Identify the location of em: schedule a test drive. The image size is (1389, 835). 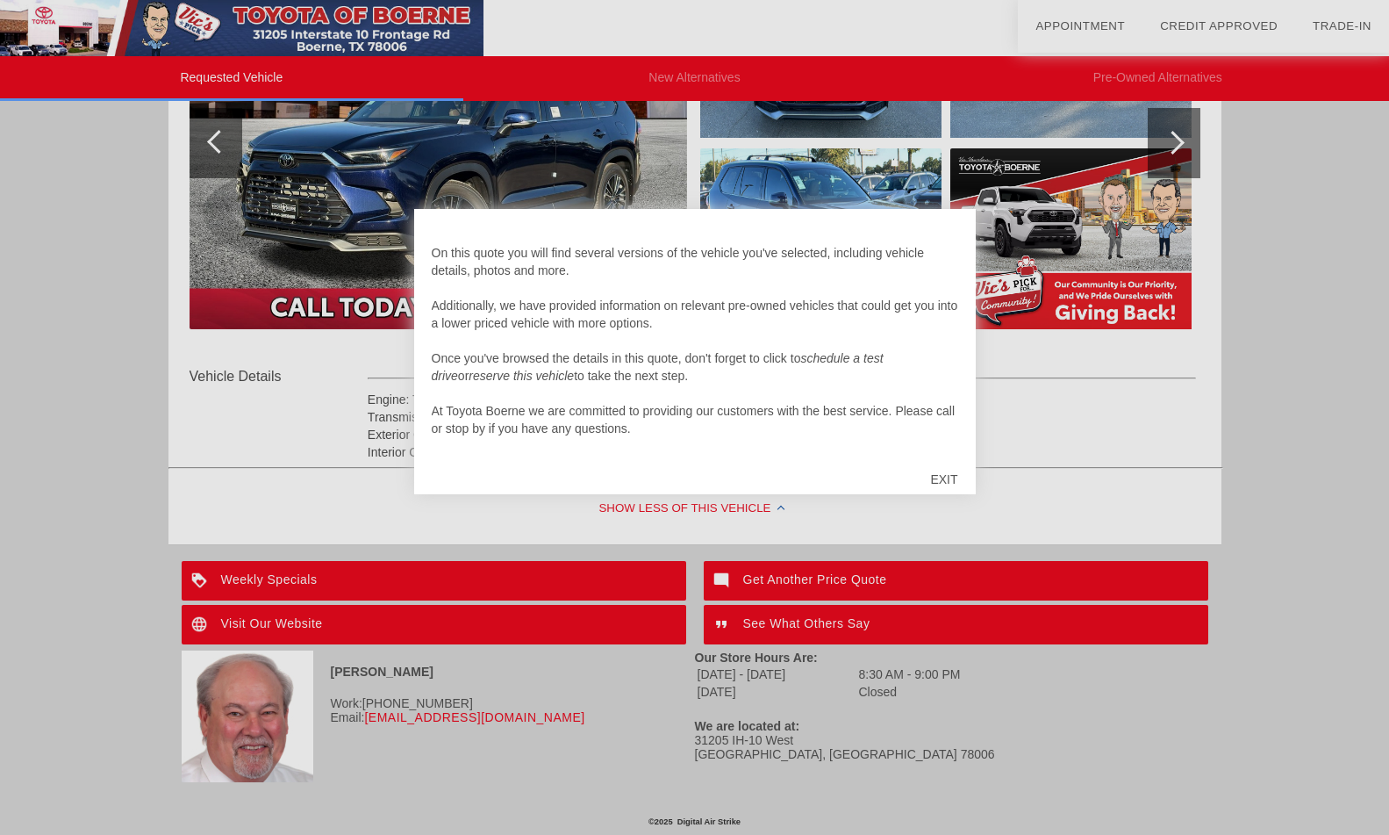
(657, 367).